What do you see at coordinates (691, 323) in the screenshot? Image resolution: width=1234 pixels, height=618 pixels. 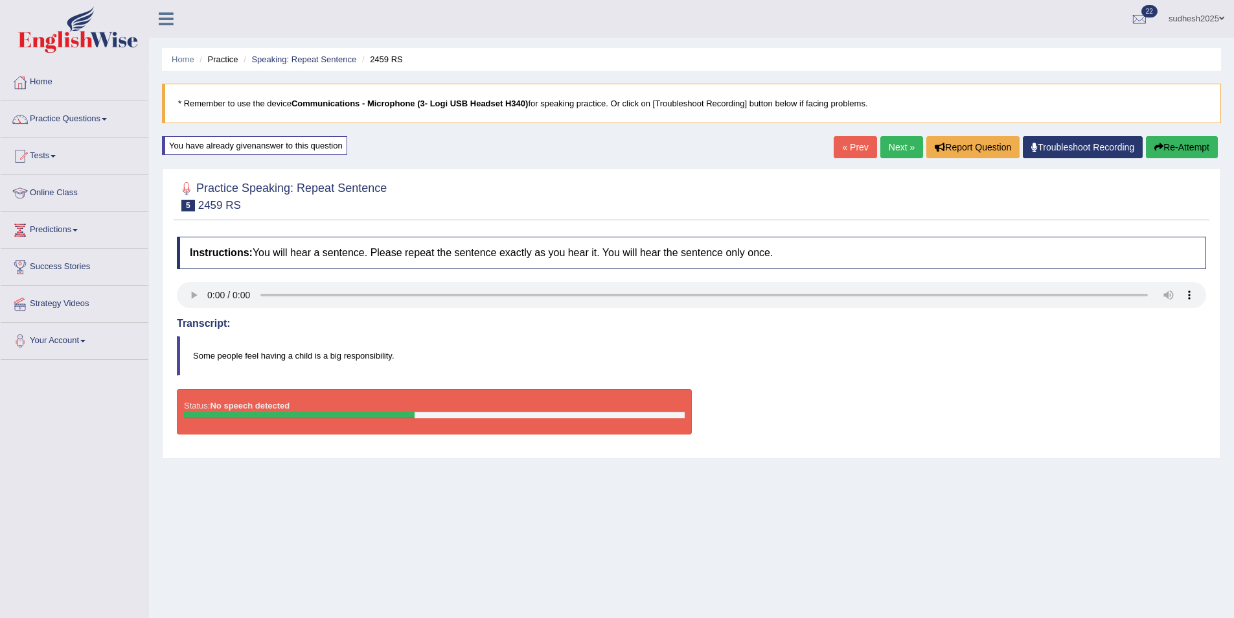 I see `h4: Transcript:` at bounding box center [691, 323].